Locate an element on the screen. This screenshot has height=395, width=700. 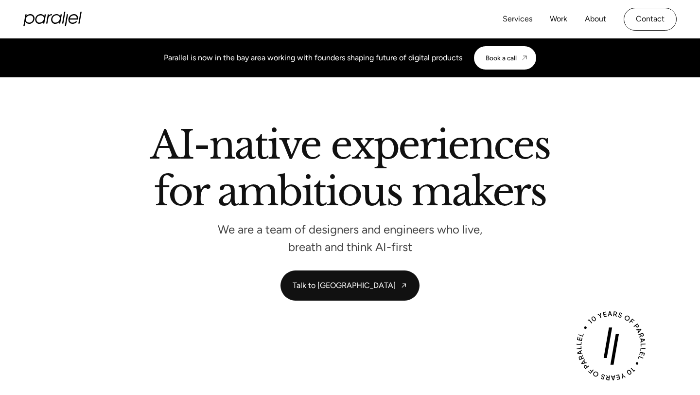
p: We are a team of designers and engineers who live, breath and think AI-first is located at coordinates (350, 238).